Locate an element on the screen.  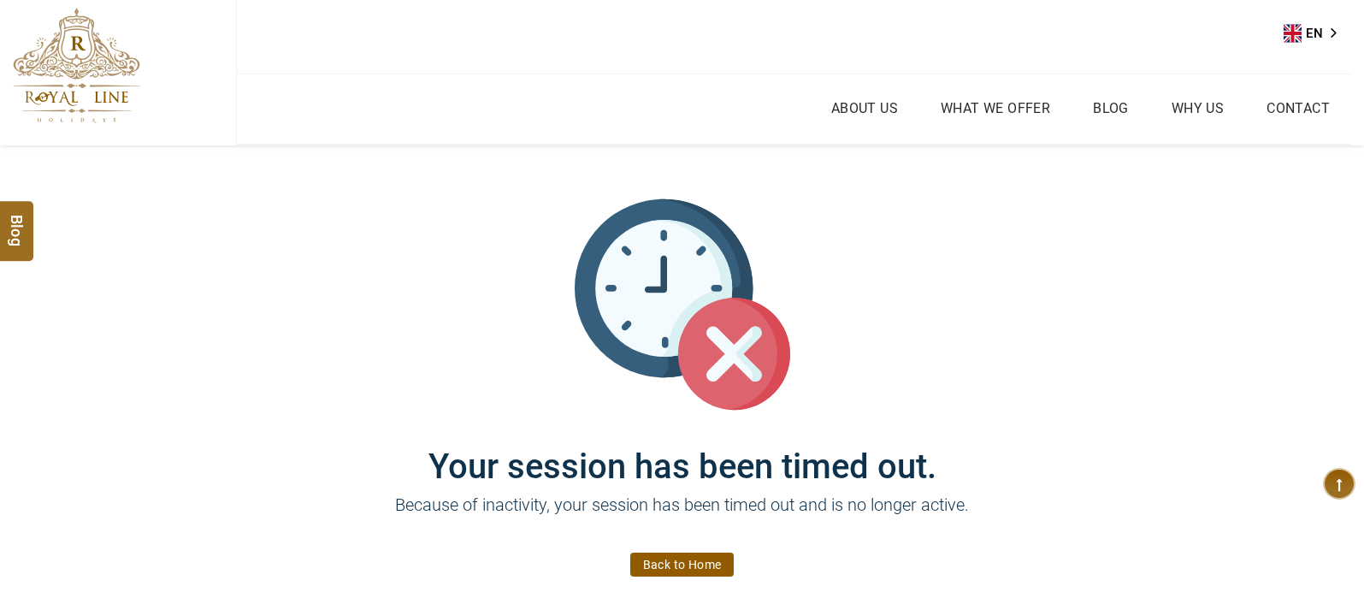
a: Back to Home is located at coordinates (682, 564).